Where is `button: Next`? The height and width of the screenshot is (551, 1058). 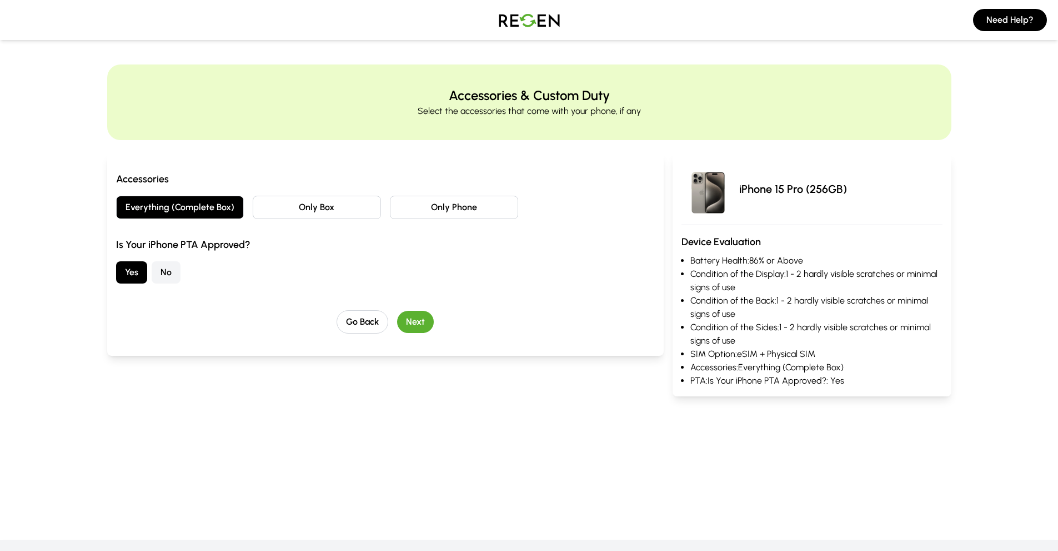
button: Next is located at coordinates (416, 322).